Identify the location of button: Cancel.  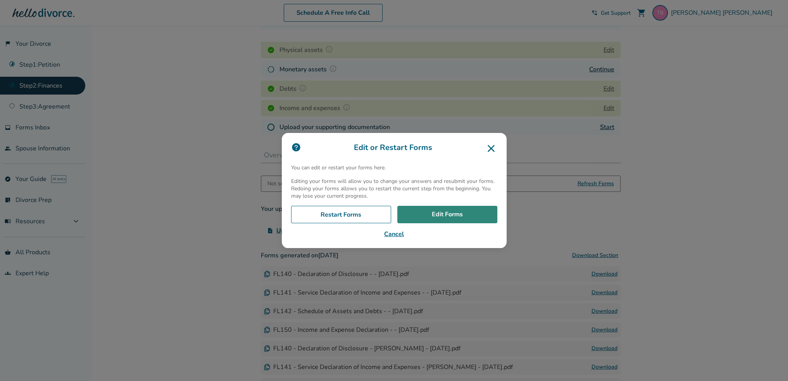
(394, 234).